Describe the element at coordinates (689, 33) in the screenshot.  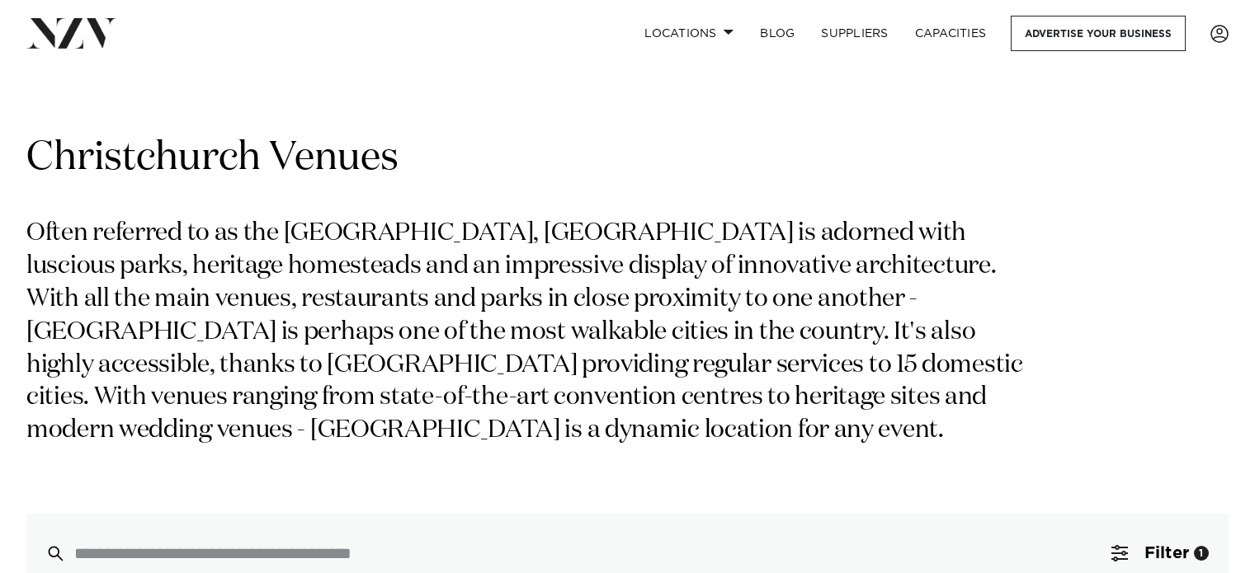
I see `a: Locations` at that location.